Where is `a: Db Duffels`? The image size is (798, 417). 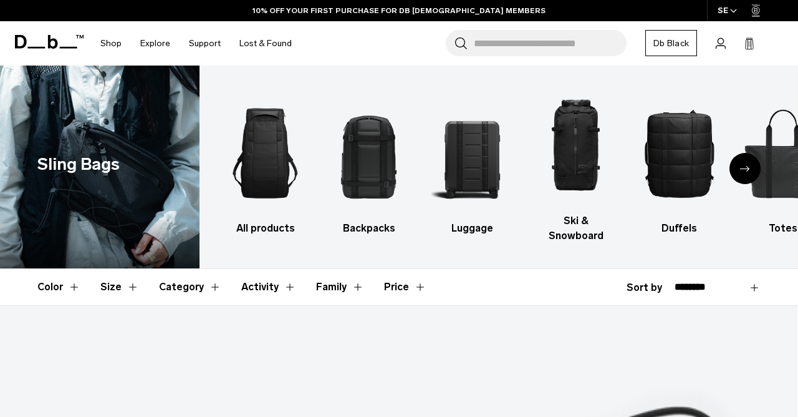 a: Db Duffels is located at coordinates (679, 163).